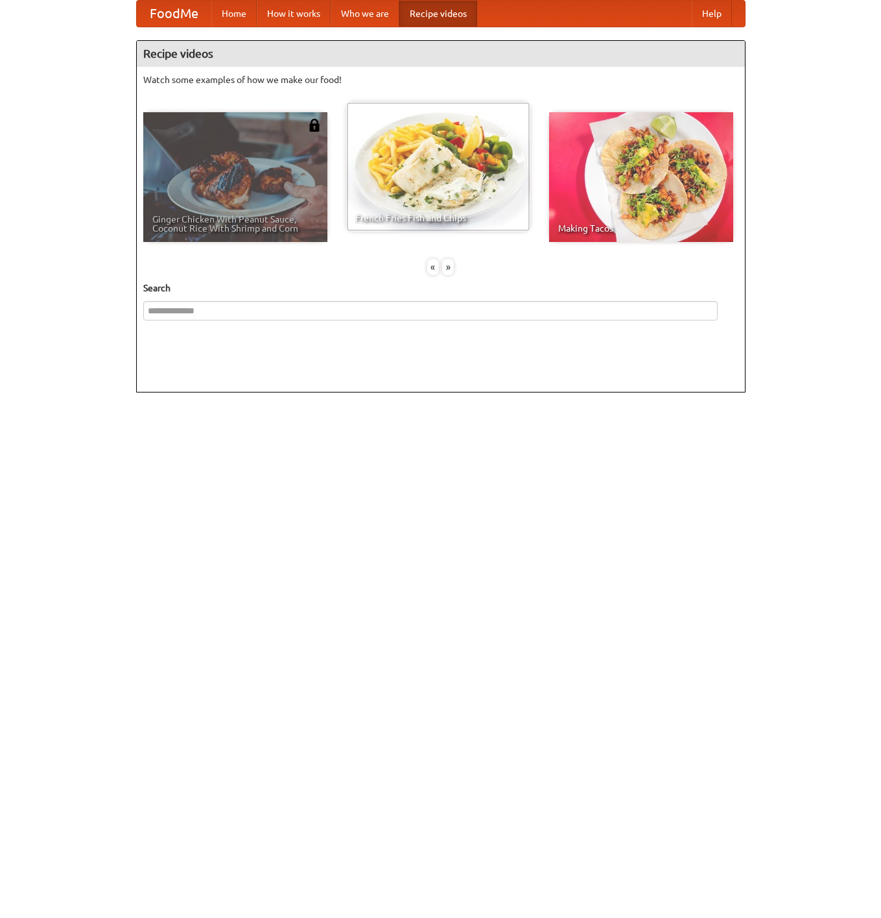 This screenshot has height=918, width=881. What do you see at coordinates (315, 125) in the screenshot?
I see `img: 483408.png` at bounding box center [315, 125].